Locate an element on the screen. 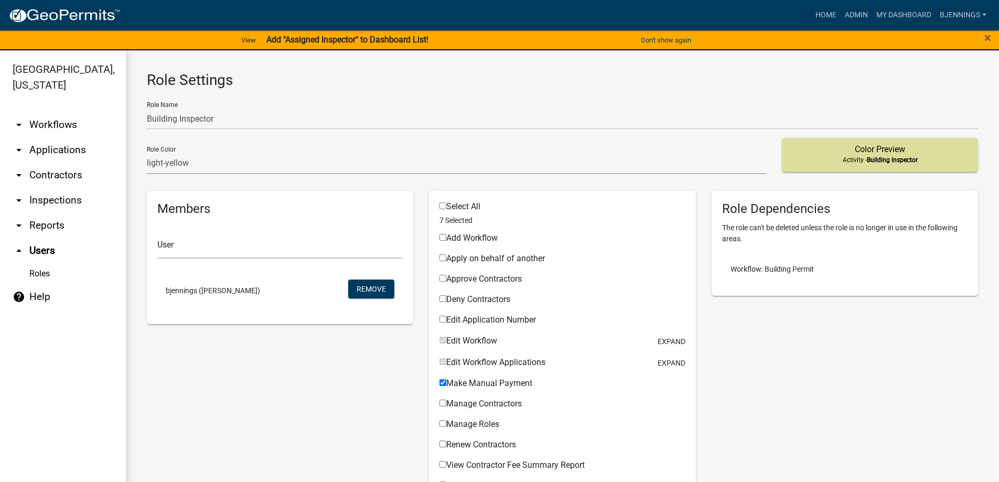 This screenshot has height=482, width=999. a: Admin is located at coordinates (856, 15).